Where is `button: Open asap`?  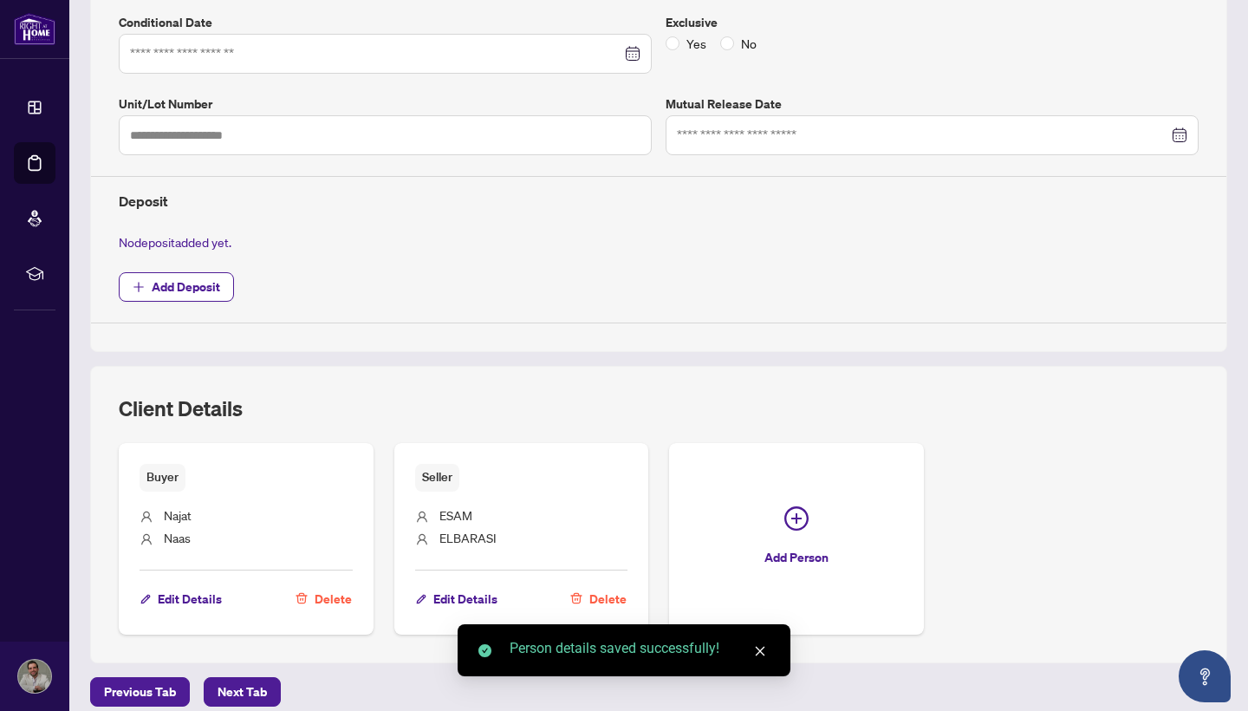
button: Open asap is located at coordinates (1205, 676).